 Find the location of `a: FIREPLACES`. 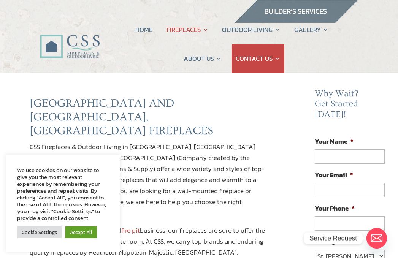

a: FIREPLACES is located at coordinates (187, 30).